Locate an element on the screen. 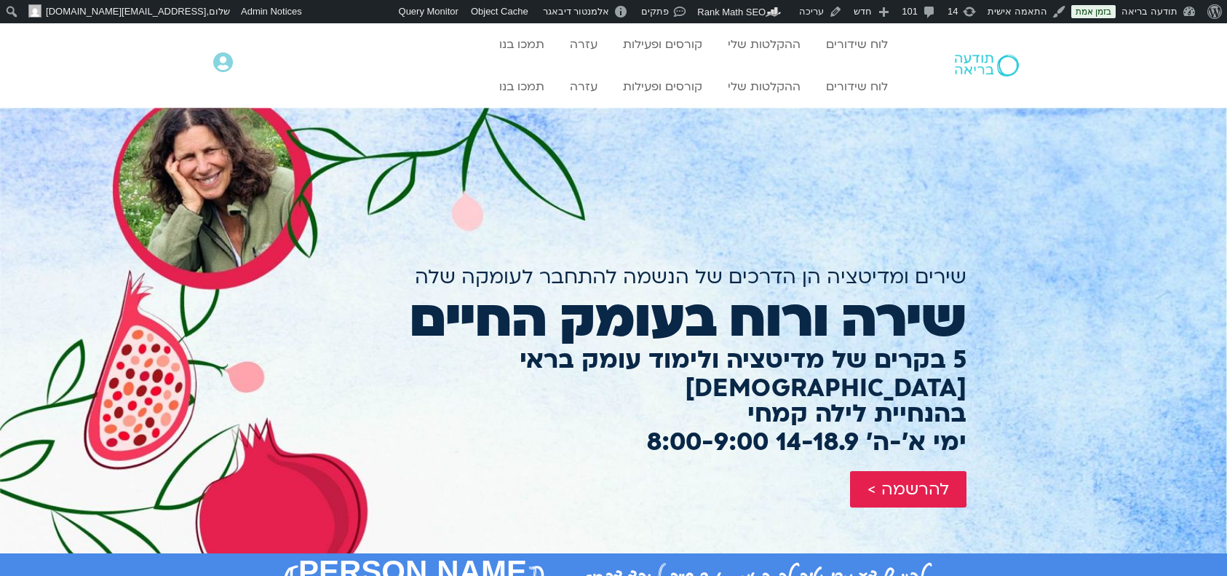 The image size is (1227, 576). h2: שירים ומדיטציה הן הדרכים של הנשמה להתחבר לעומקה שלה is located at coordinates (613, 276).